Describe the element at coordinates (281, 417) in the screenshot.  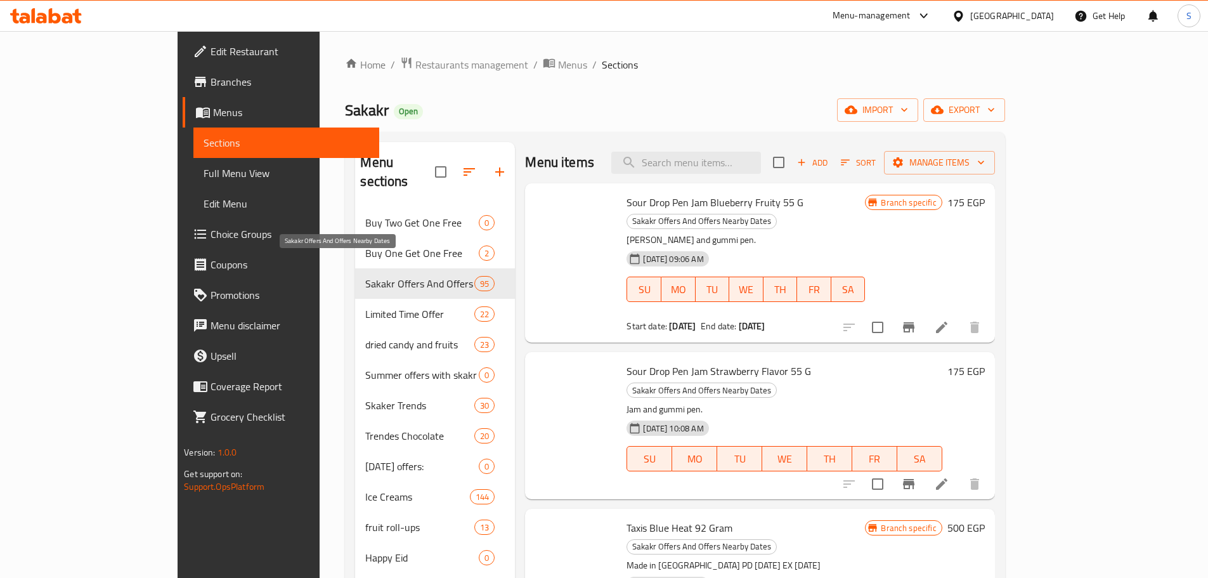
I see `a: Grocery Checklist` at that location.